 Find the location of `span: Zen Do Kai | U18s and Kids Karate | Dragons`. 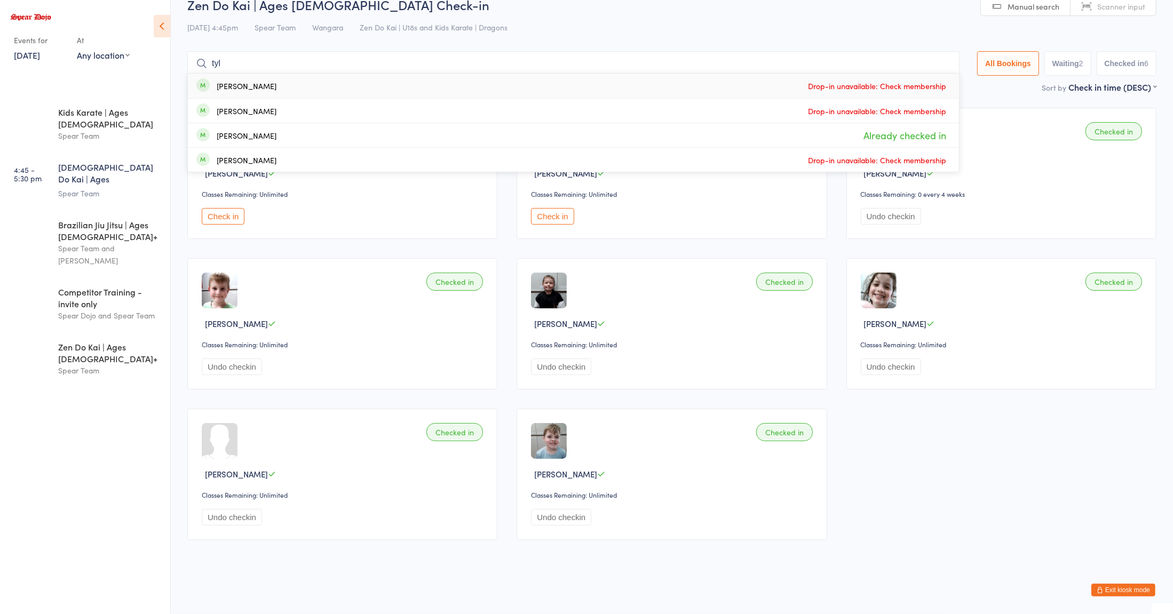

span: Zen Do Kai | U18s and Kids Karate | Dragons is located at coordinates (433, 27).